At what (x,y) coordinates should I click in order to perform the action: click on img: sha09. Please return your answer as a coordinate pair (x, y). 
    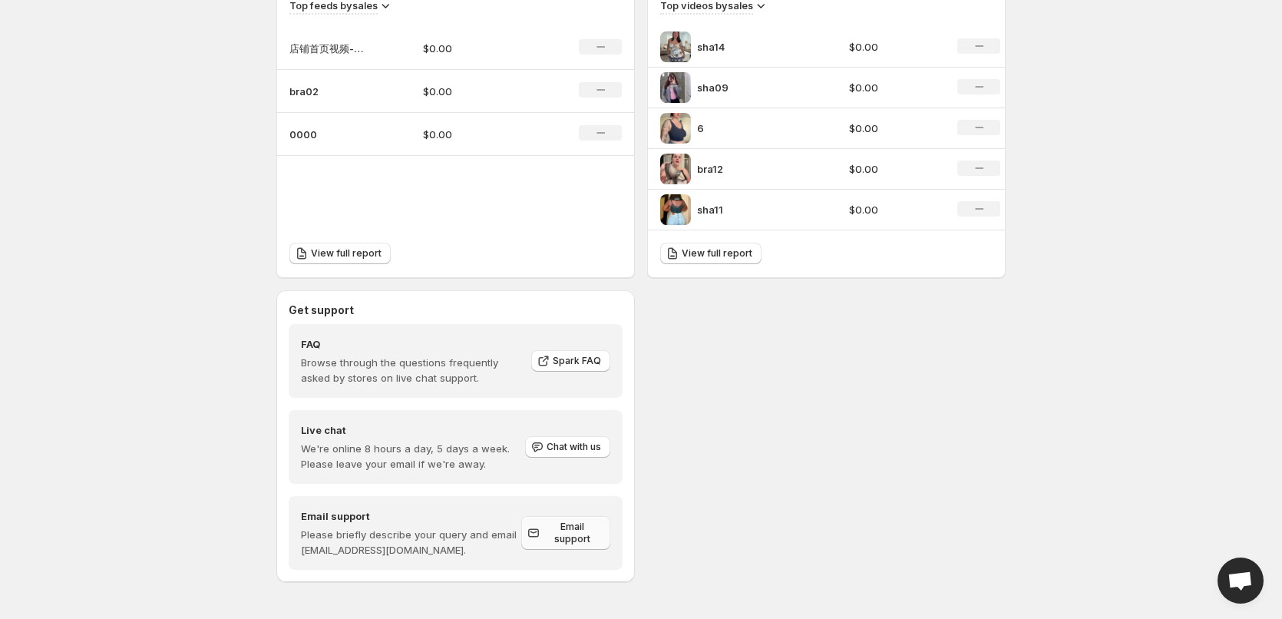
    Looking at the image, I should click on (676, 88).